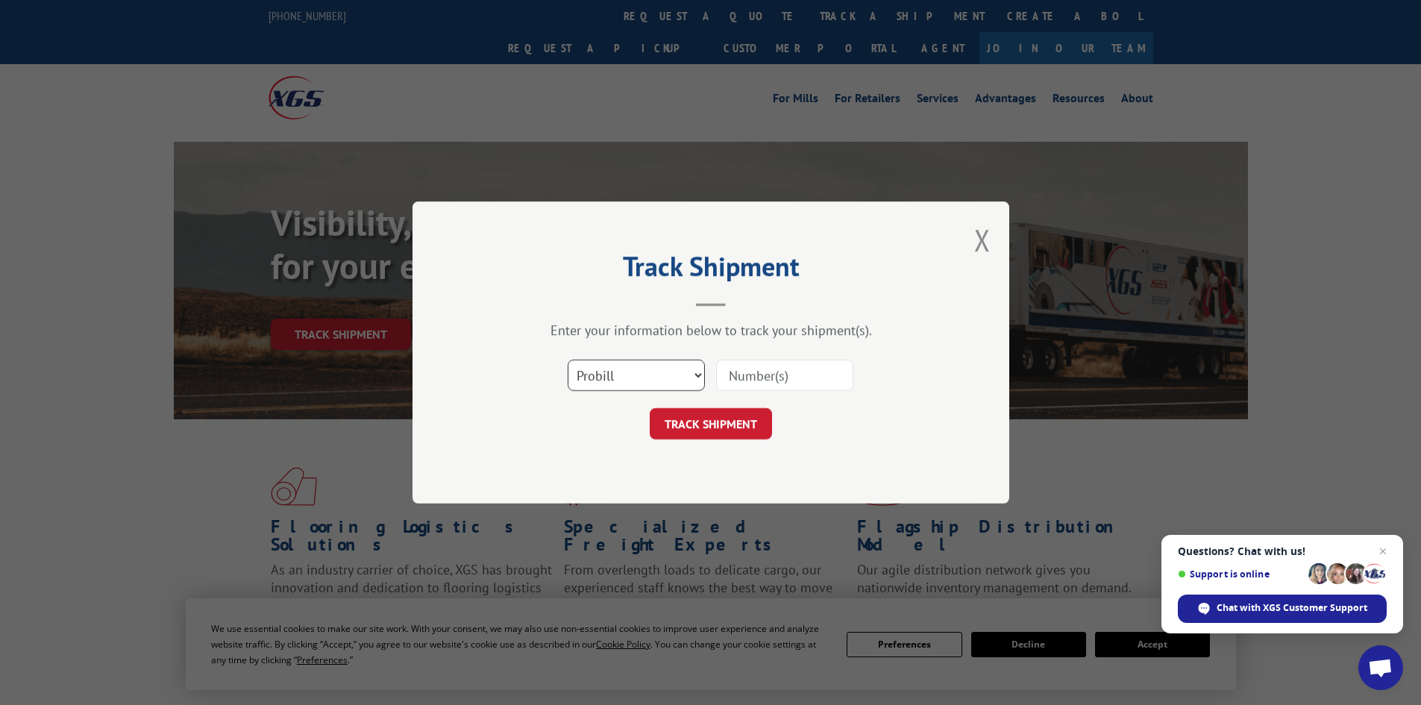 The width and height of the screenshot is (1421, 705). Describe the element at coordinates (1381, 668) in the screenshot. I see `div: Open chat` at that location.